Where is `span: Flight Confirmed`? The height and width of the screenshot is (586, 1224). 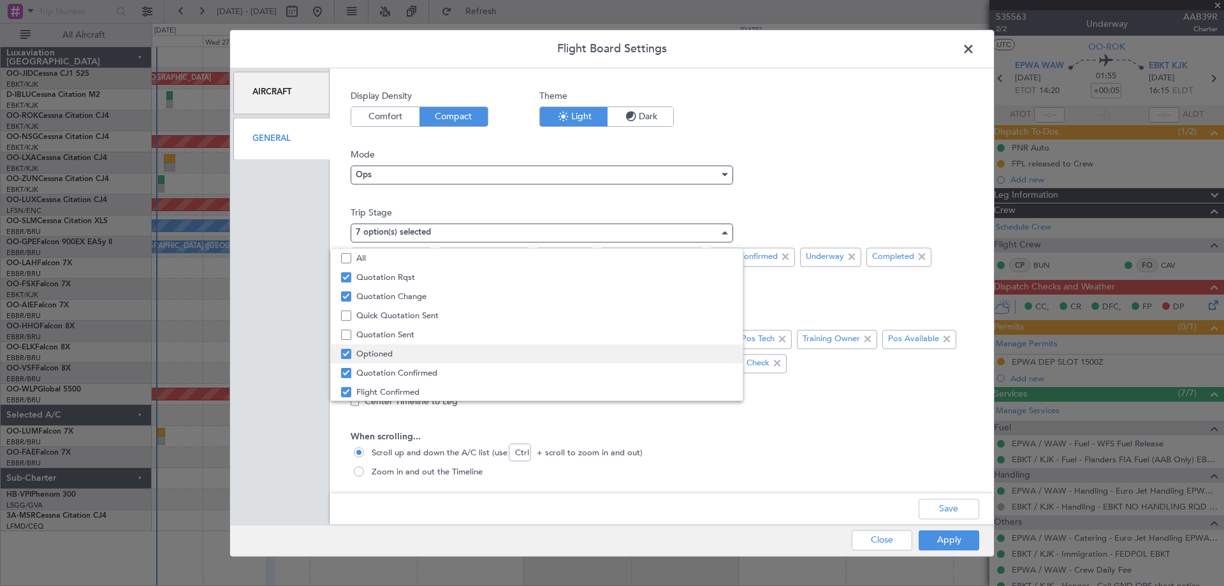 span: Flight Confirmed is located at coordinates (544, 392).